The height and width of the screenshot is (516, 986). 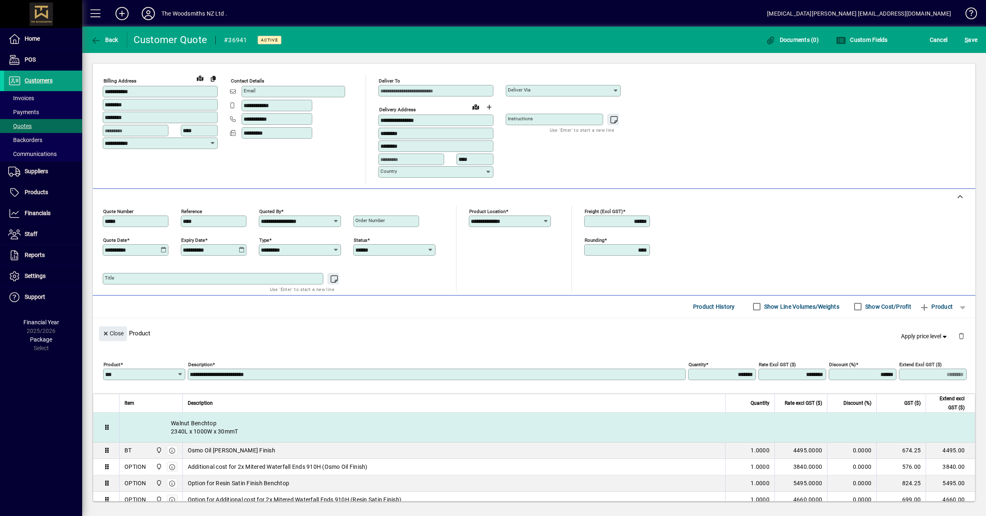 I want to click on button: Close, so click(x=113, y=334).